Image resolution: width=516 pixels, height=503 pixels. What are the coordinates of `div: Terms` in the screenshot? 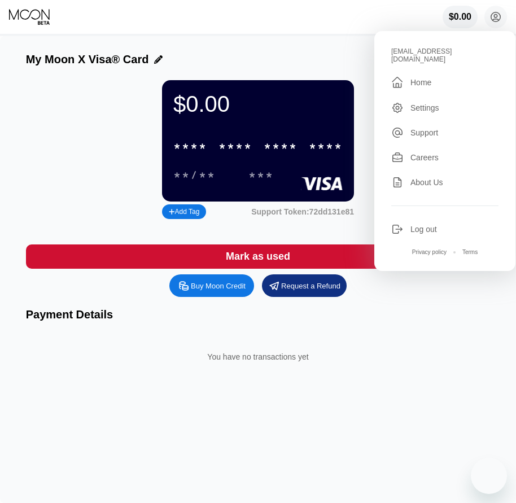 It's located at (470, 252).